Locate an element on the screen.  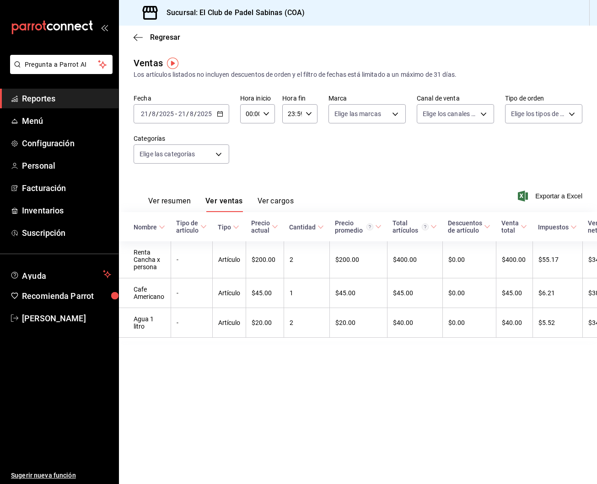
div: Precio promedio is located at coordinates (354, 227).